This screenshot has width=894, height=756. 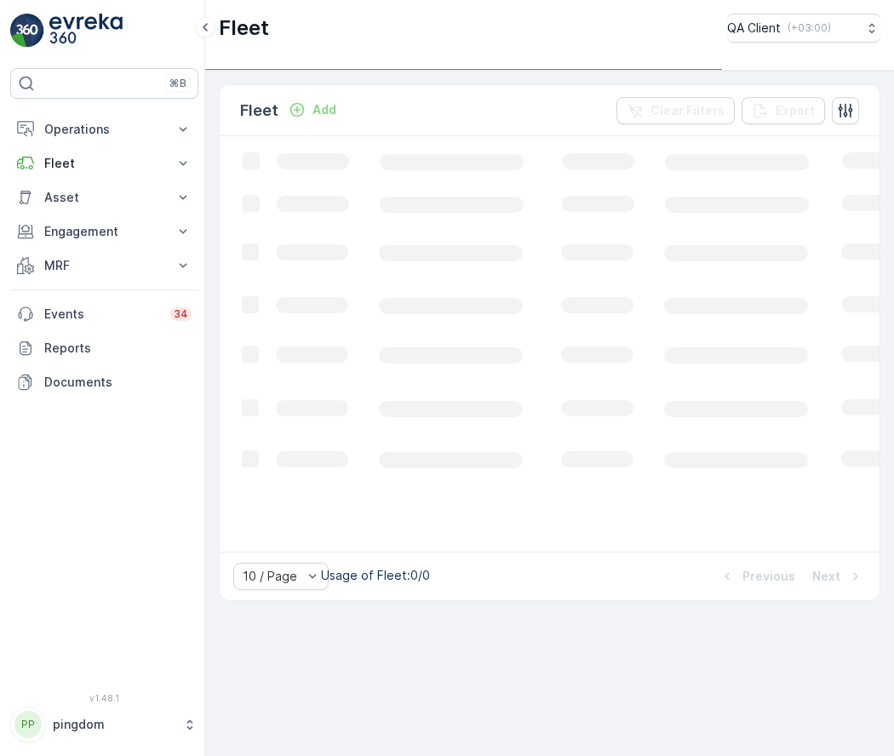 I want to click on p: pingdom, so click(x=113, y=724).